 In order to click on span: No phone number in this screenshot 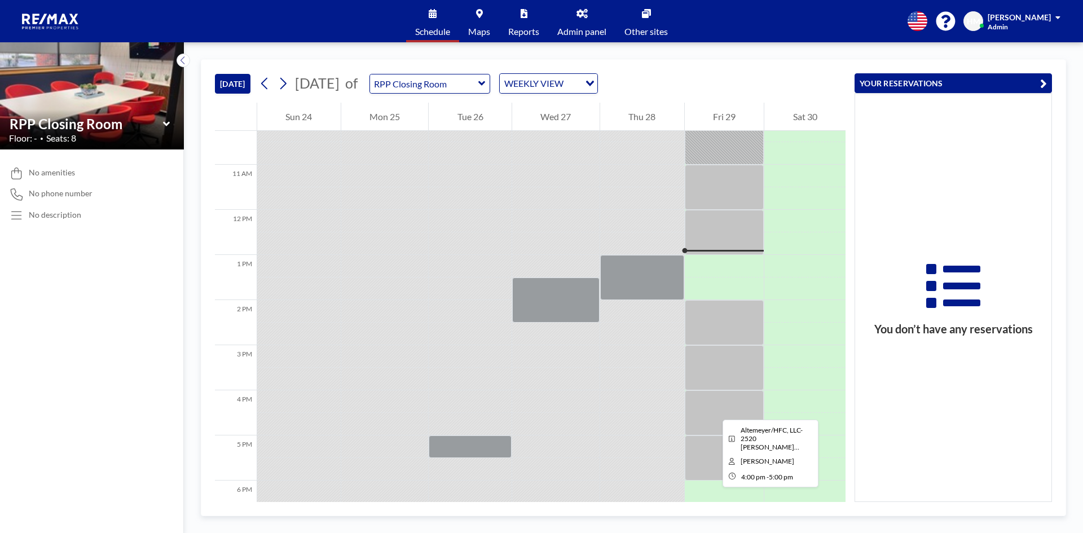, I will do `click(60, 194)`.